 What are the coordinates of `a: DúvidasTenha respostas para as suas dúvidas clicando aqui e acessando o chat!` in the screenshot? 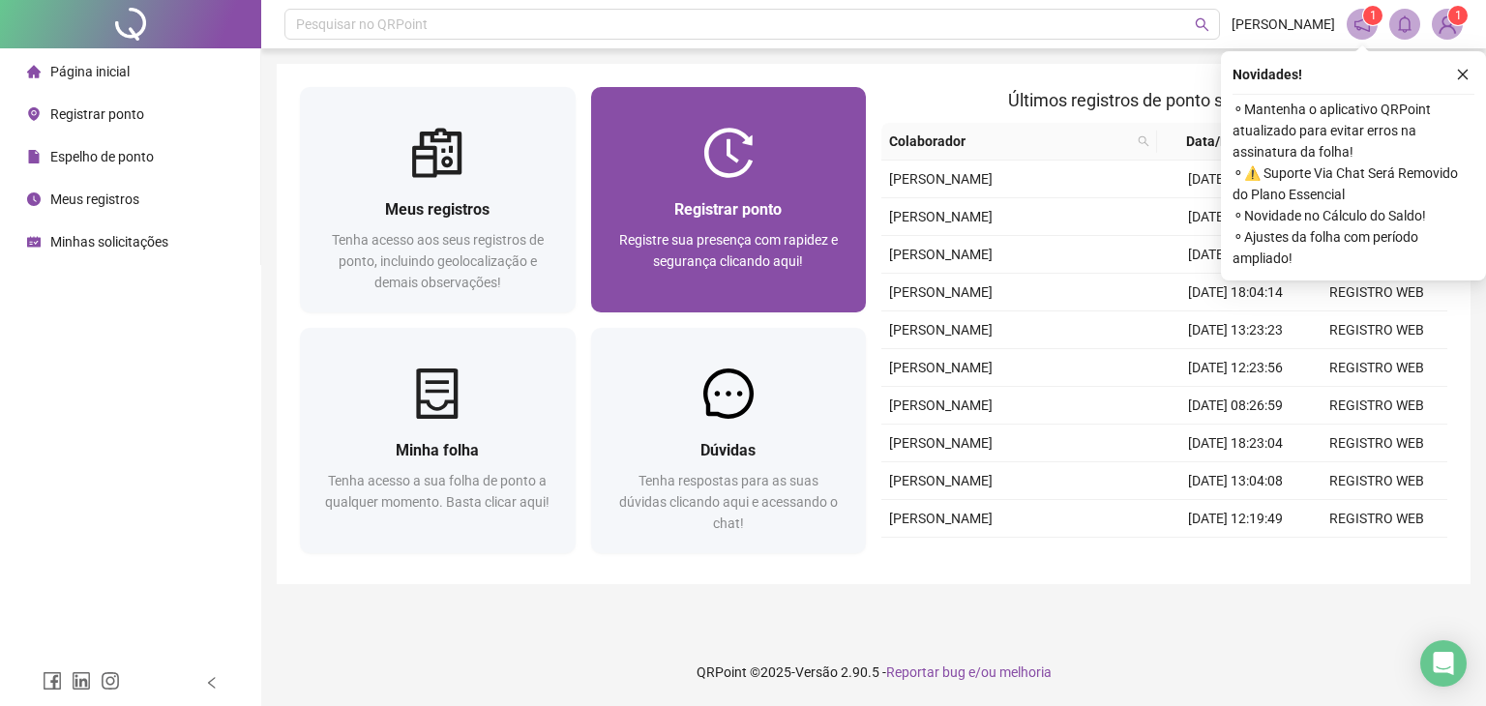 It's located at (729, 440).